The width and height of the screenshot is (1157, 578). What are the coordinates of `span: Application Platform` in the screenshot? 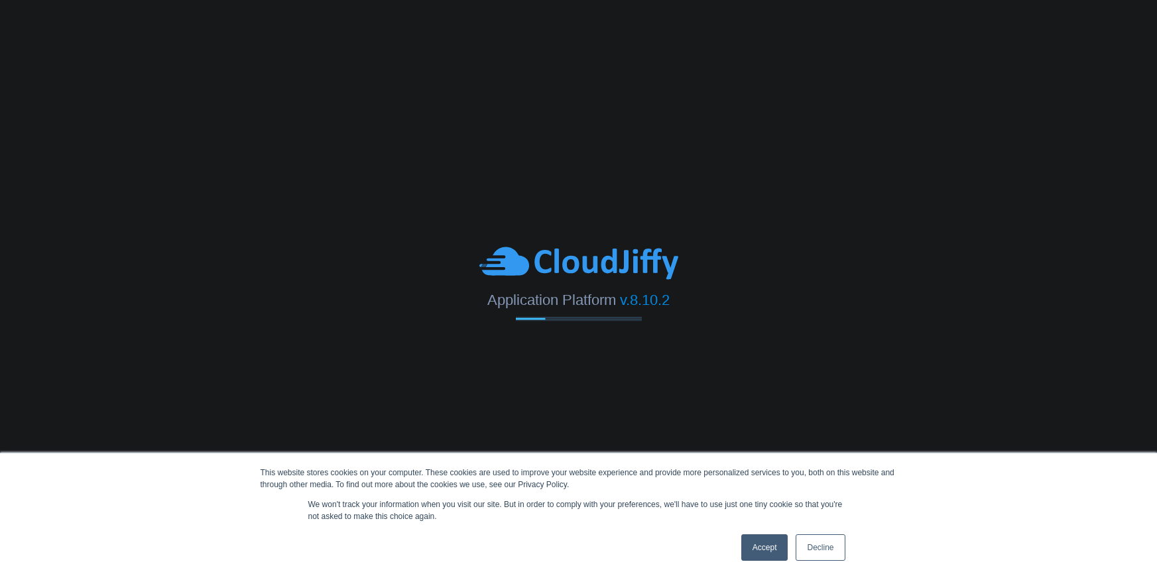 It's located at (552, 300).